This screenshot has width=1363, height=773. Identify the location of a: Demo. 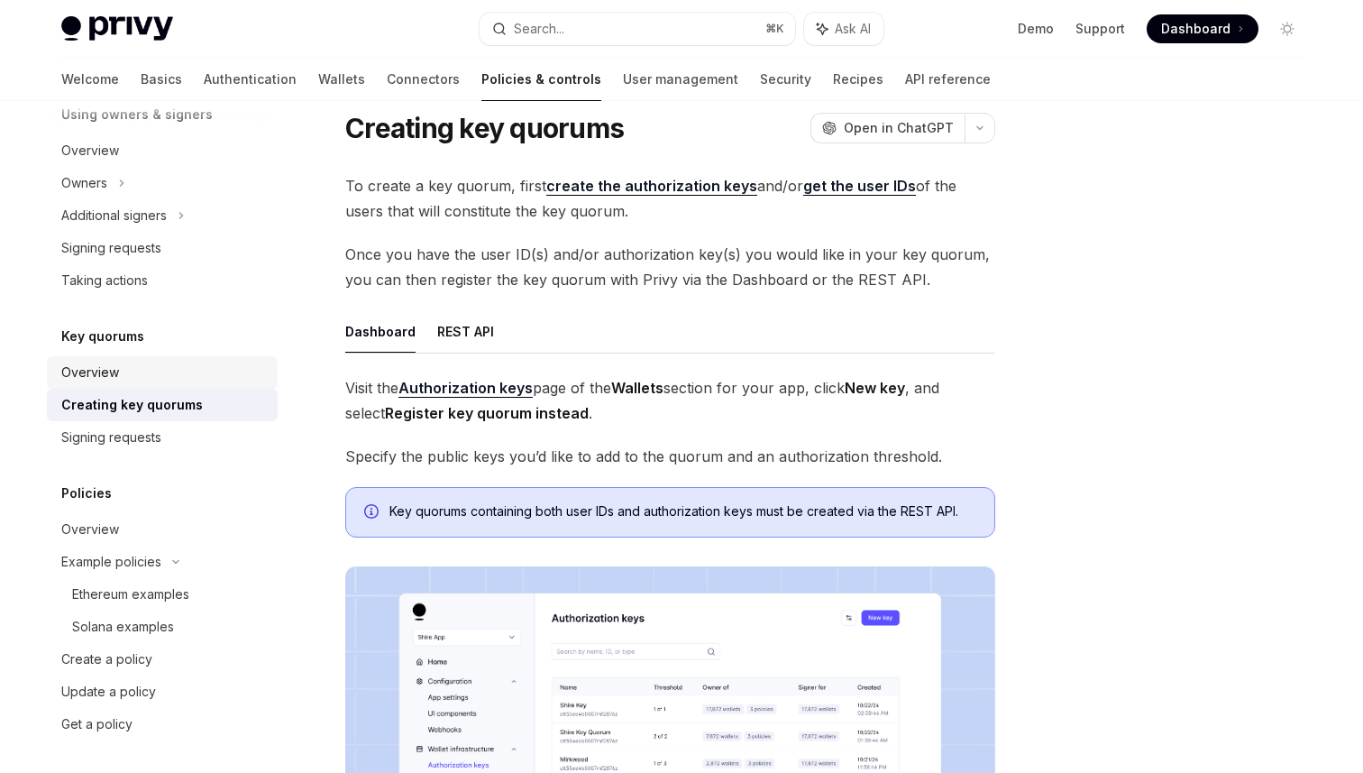
(1036, 29).